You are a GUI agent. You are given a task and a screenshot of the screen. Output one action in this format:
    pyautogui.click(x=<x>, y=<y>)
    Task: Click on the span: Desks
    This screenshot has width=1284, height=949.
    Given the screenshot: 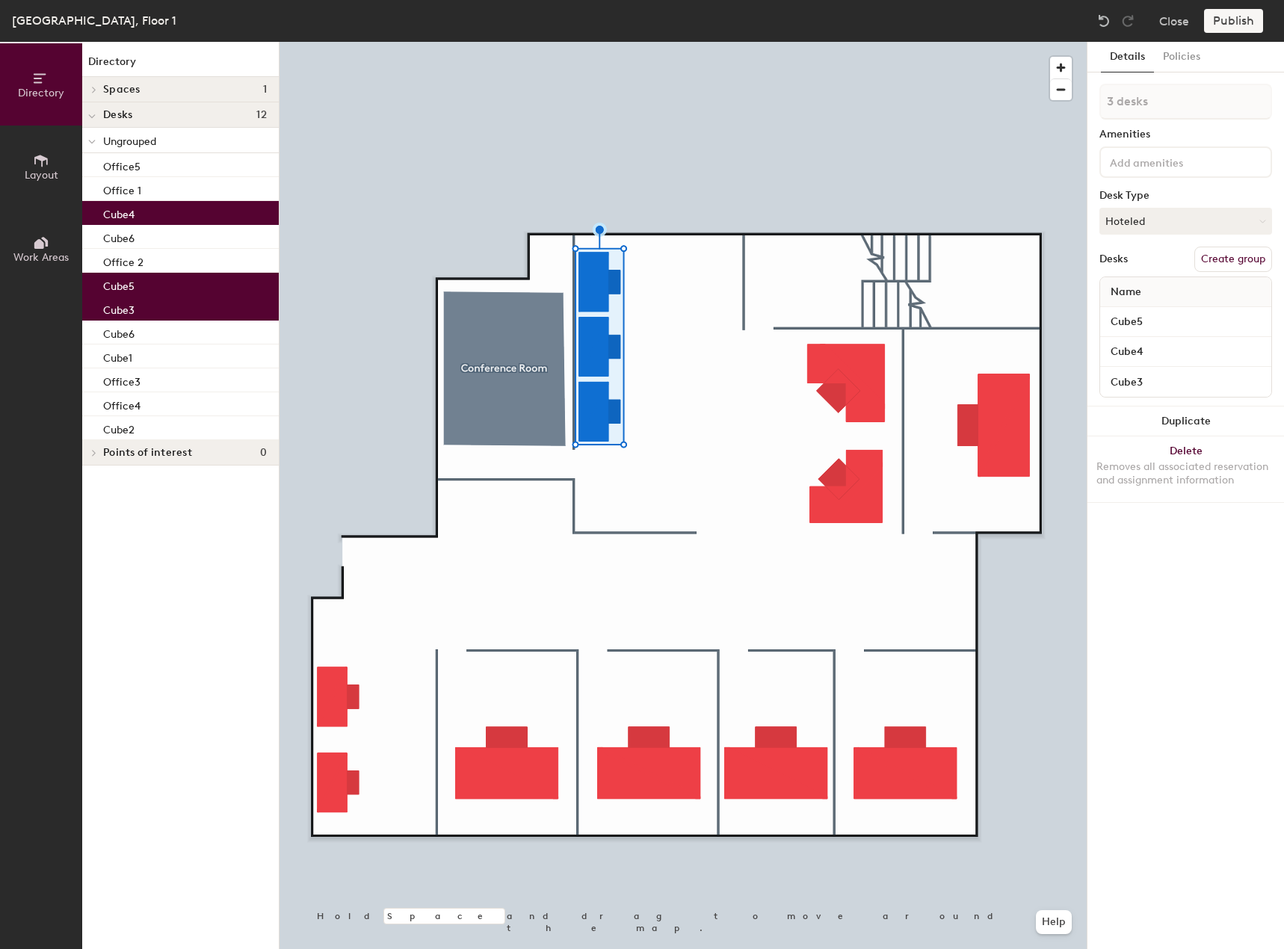 What is the action you would take?
    pyautogui.click(x=117, y=115)
    